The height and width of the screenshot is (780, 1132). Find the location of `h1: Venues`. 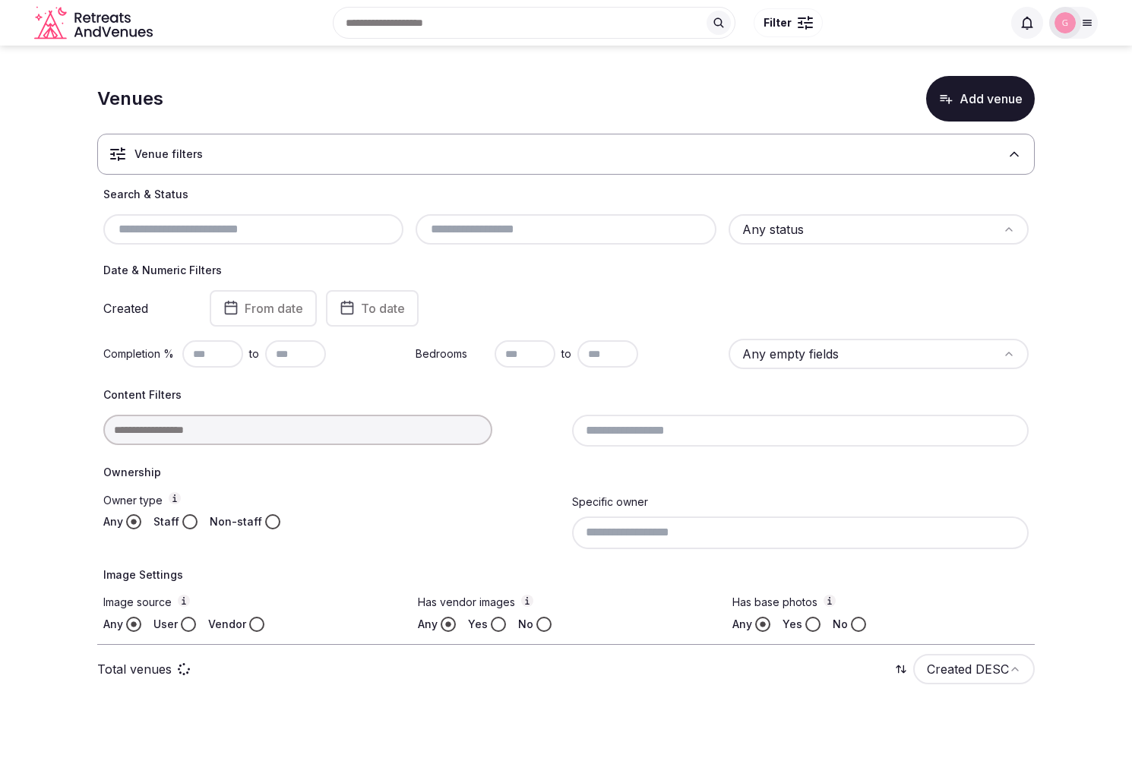

h1: Venues is located at coordinates (130, 99).